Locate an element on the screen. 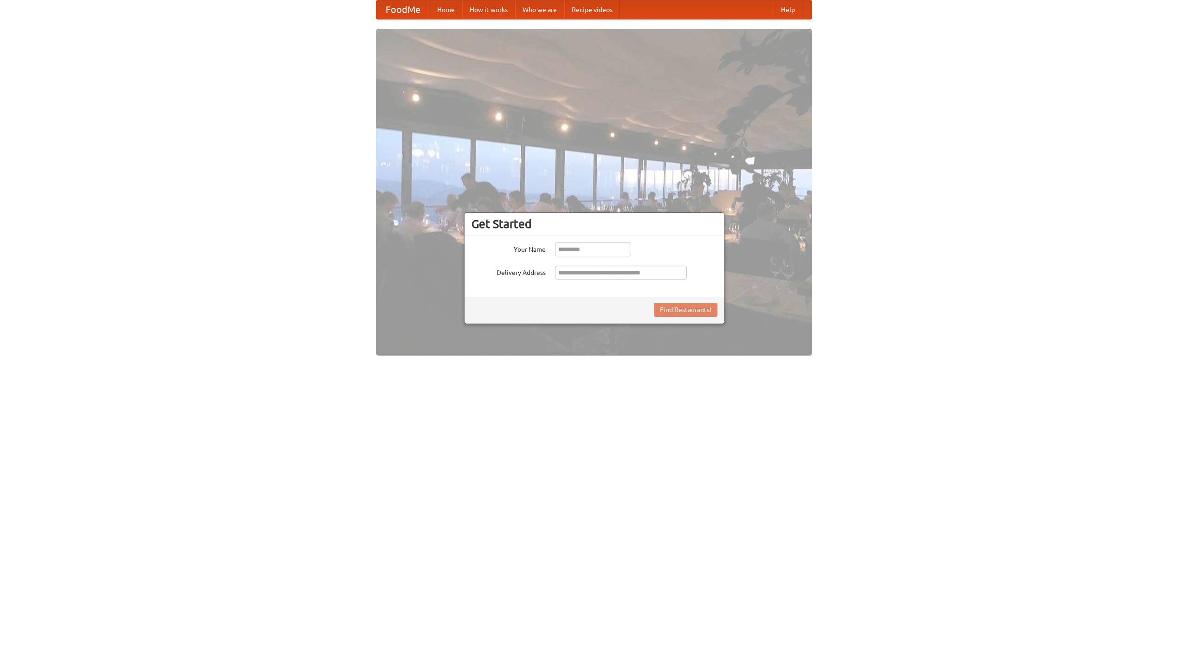 This screenshot has width=1188, height=656. a: Recipe videos is located at coordinates (592, 10).